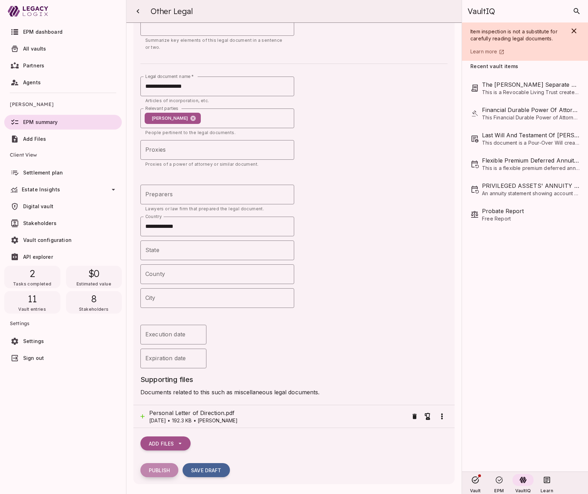  I want to click on span: Partners, so click(34, 65).